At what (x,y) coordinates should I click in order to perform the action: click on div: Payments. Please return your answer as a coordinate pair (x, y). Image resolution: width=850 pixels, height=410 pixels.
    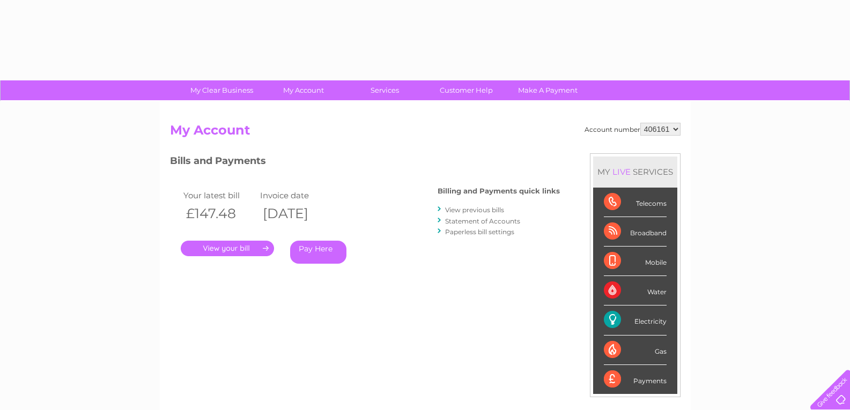
    Looking at the image, I should click on (635, 380).